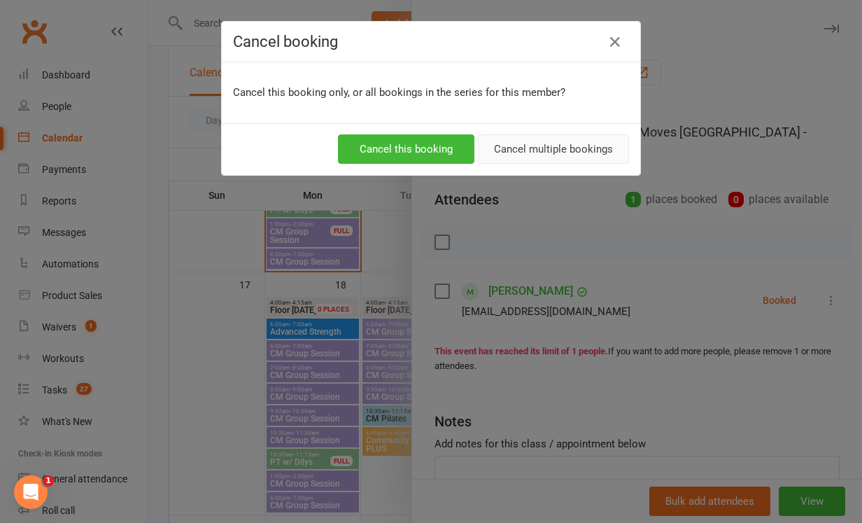  I want to click on button: Cancel multiple bookings, so click(553, 149).